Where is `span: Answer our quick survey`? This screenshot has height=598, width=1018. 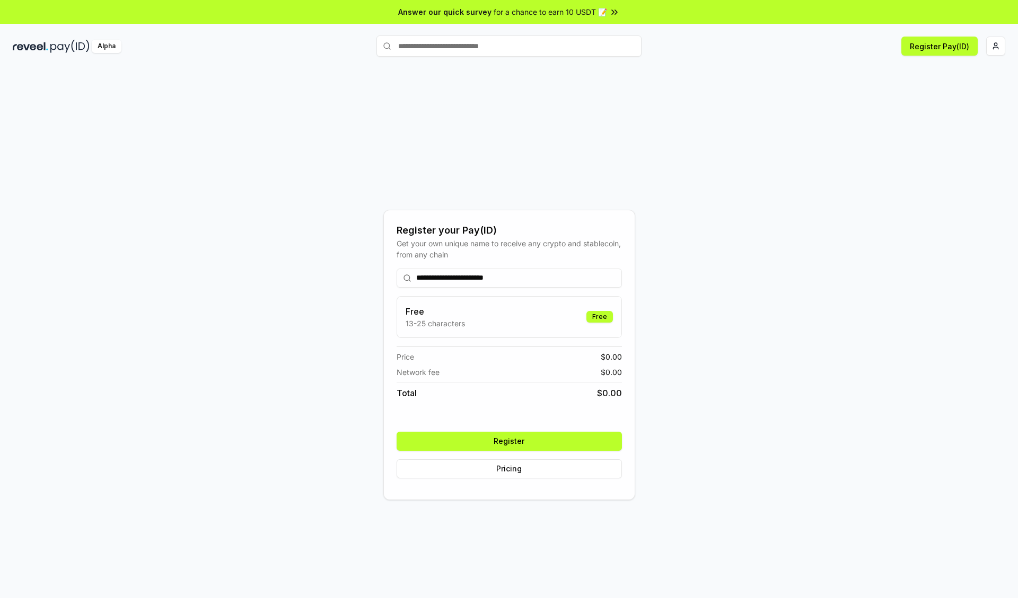 span: Answer our quick survey is located at coordinates (445, 12).